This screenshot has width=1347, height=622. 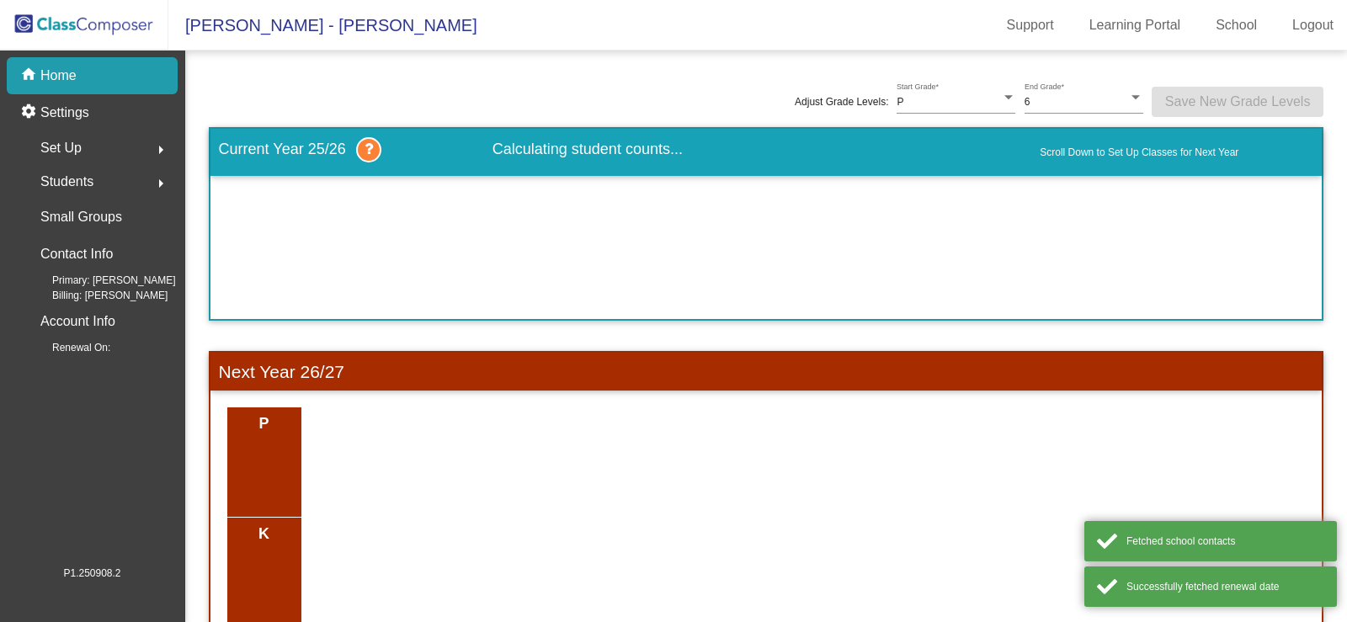 I want to click on div: Successfully fetched renewal date, so click(x=1225, y=587).